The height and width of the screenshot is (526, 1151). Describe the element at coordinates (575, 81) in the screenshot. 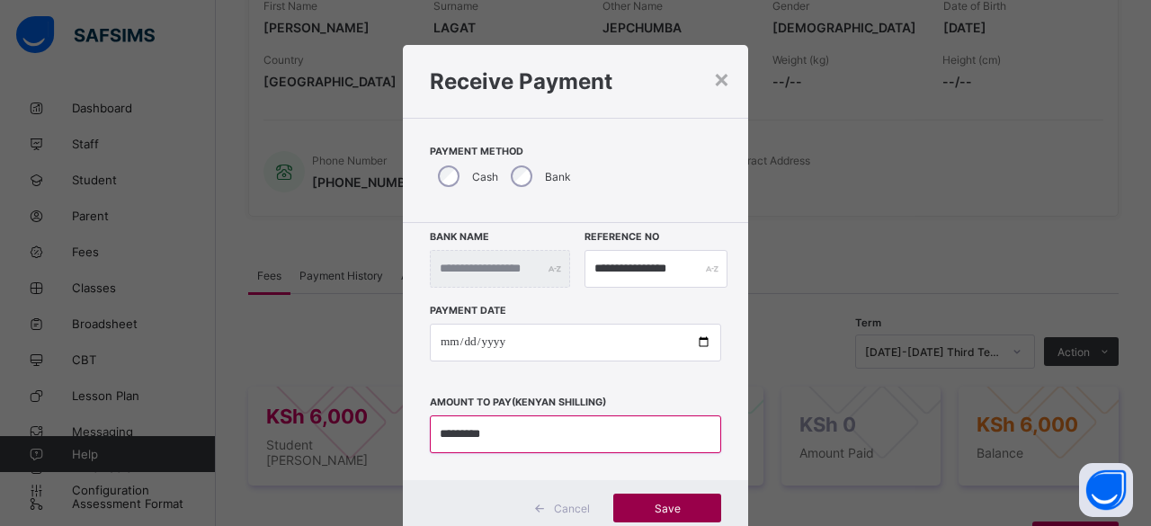

I see `h1: Receive Payment` at that location.